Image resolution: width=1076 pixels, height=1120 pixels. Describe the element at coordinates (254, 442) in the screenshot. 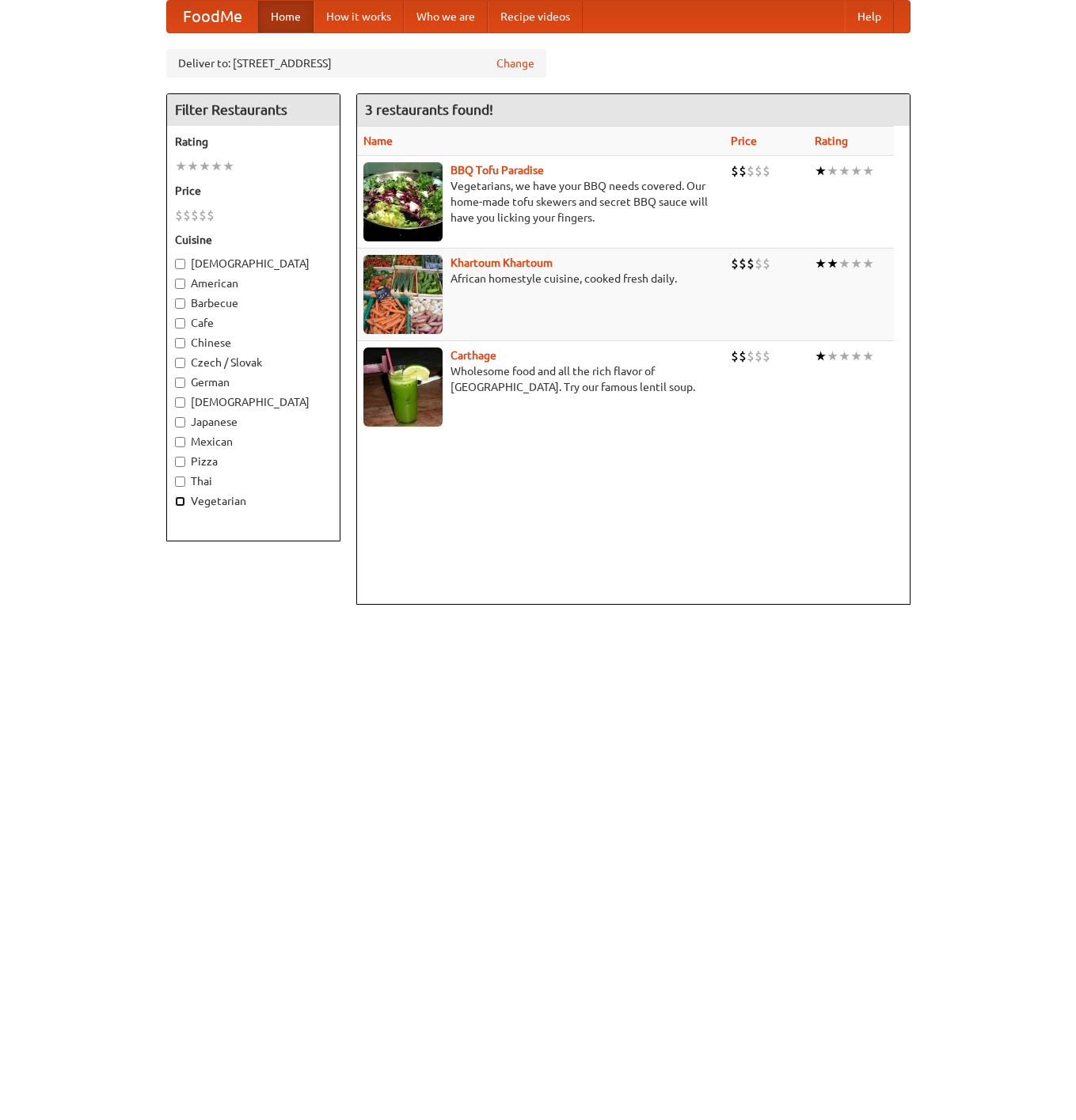

I see `label: Mexican` at that location.